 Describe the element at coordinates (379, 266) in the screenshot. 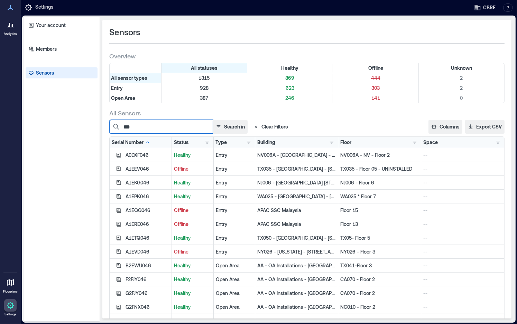

I see `p: TX041-Floor 3` at that location.